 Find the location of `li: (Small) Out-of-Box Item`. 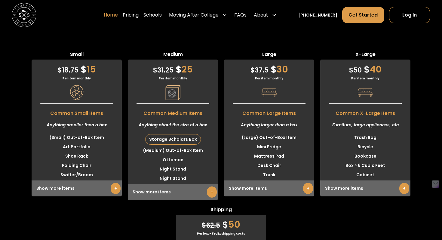

li: (Small) Out-of-Box Item is located at coordinates (77, 137).